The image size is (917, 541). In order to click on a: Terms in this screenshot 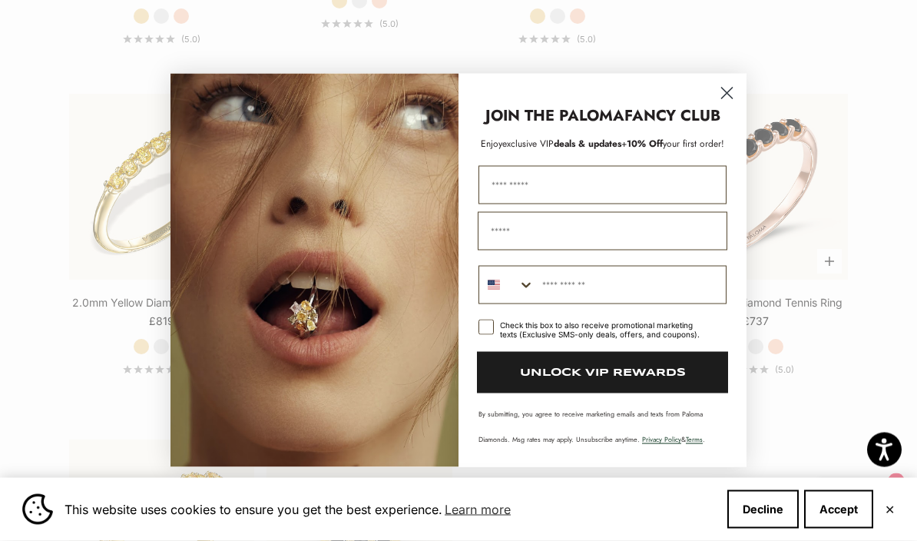, I will do `click(694, 439)`.